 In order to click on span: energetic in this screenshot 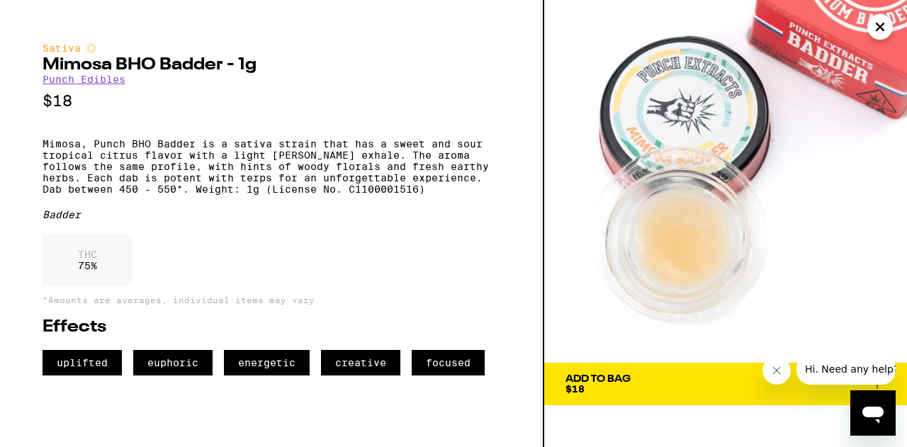, I will do `click(266, 363)`.